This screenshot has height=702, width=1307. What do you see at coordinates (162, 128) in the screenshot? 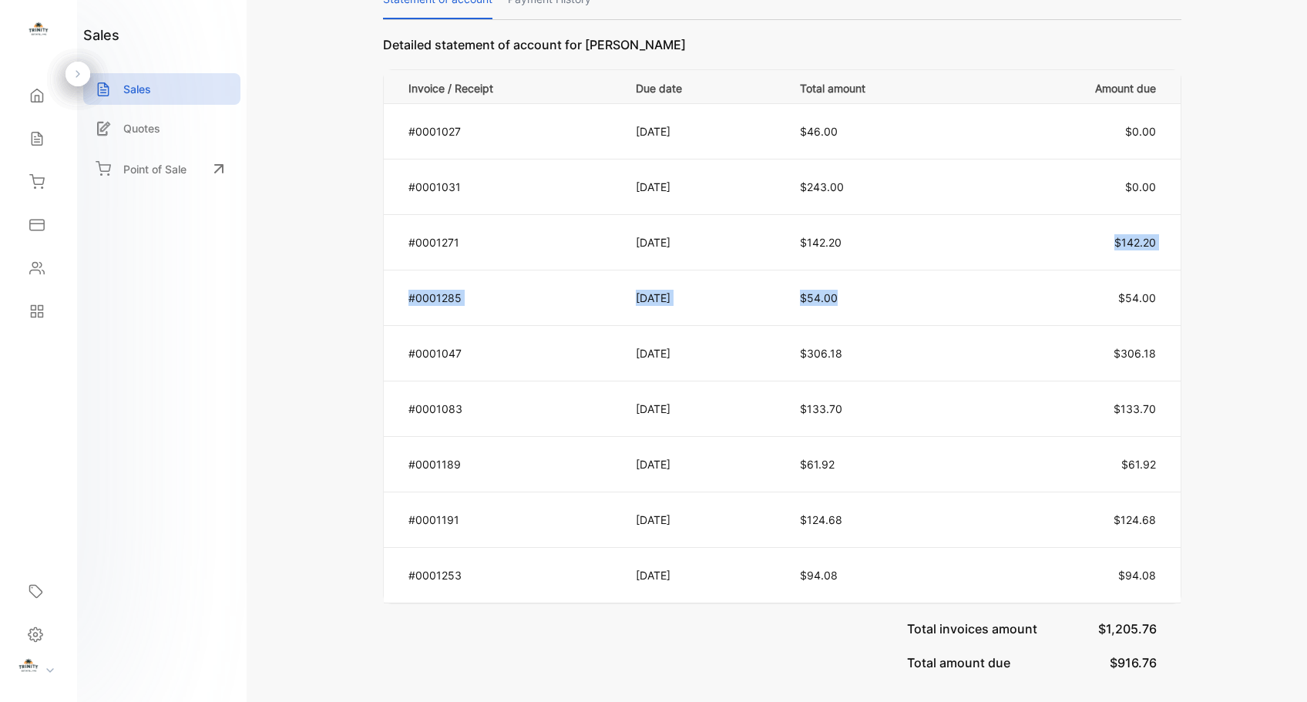
I see `a: Quotes` at bounding box center [162, 128].